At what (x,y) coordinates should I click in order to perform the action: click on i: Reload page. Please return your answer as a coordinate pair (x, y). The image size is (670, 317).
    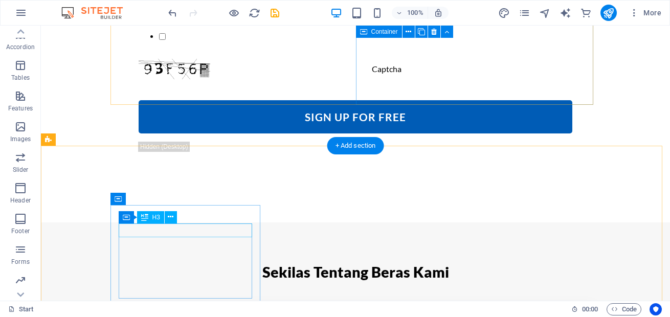
    Looking at the image, I should click on (254, 13).